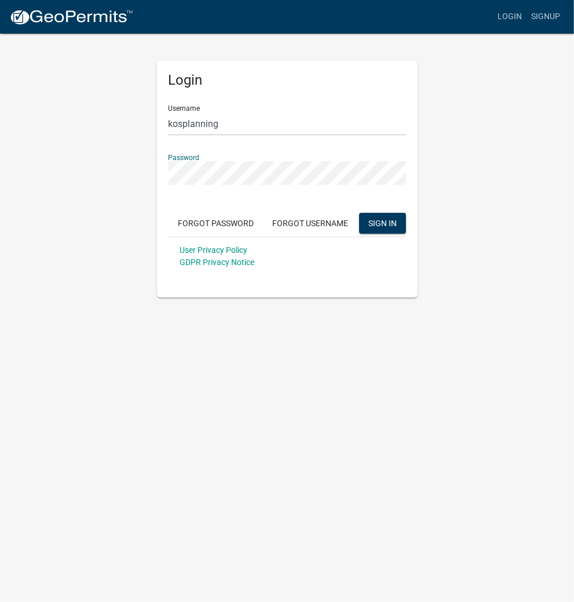 Image resolution: width=574 pixels, height=602 pixels. Describe the element at coordinates (287, 80) in the screenshot. I see `h5: Login` at that location.